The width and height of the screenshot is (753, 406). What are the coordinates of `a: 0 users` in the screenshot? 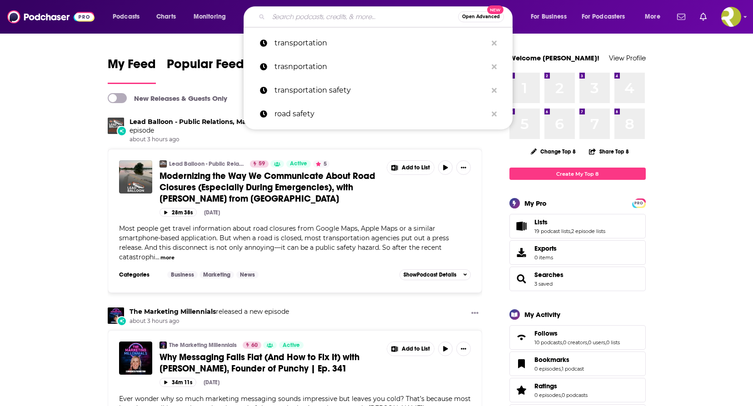 It's located at (597, 343).